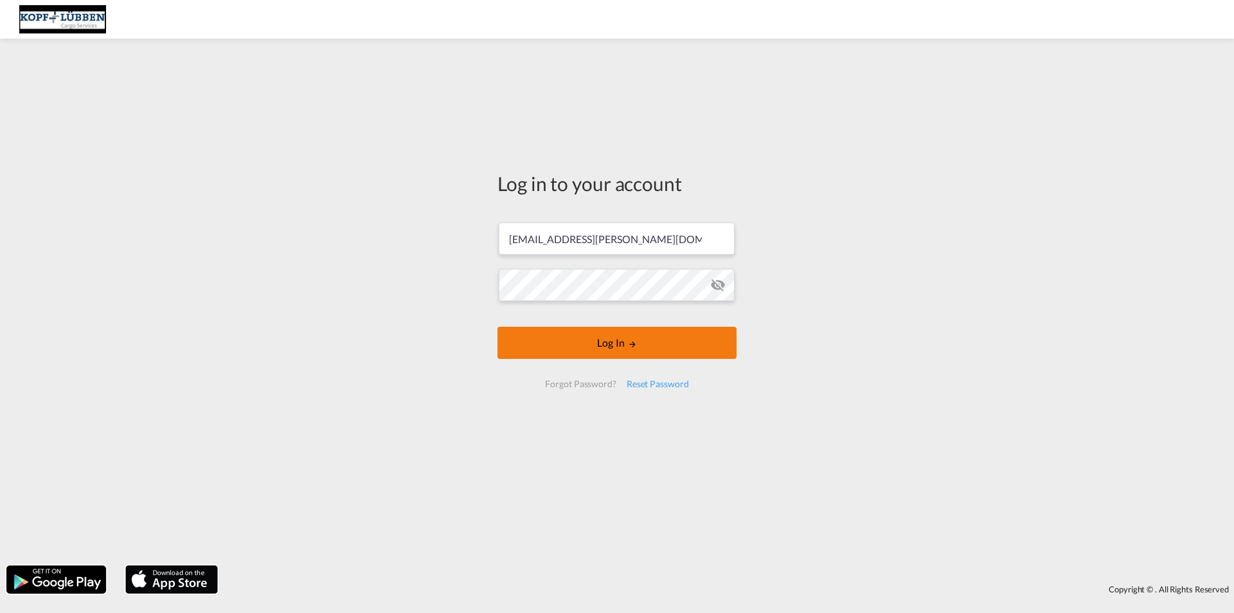 Image resolution: width=1234 pixels, height=613 pixels. What do you see at coordinates (581, 384) in the screenshot?
I see `div: Forgot Password?` at bounding box center [581, 384].